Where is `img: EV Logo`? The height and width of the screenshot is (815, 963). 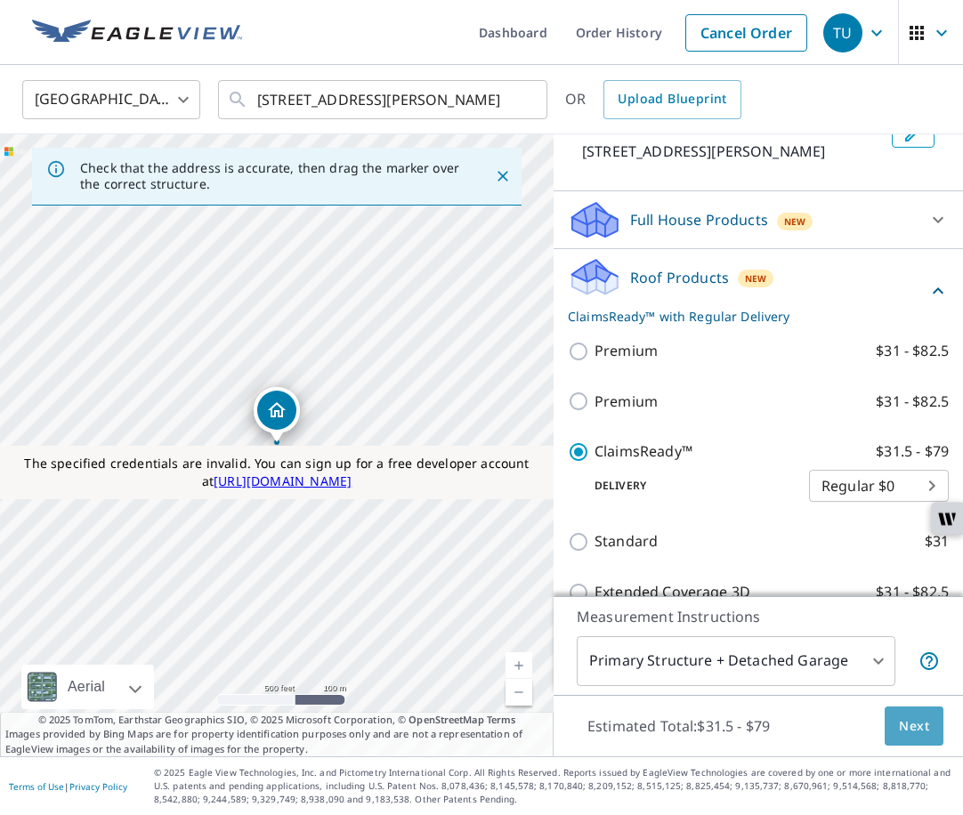
img: EV Logo is located at coordinates (137, 33).